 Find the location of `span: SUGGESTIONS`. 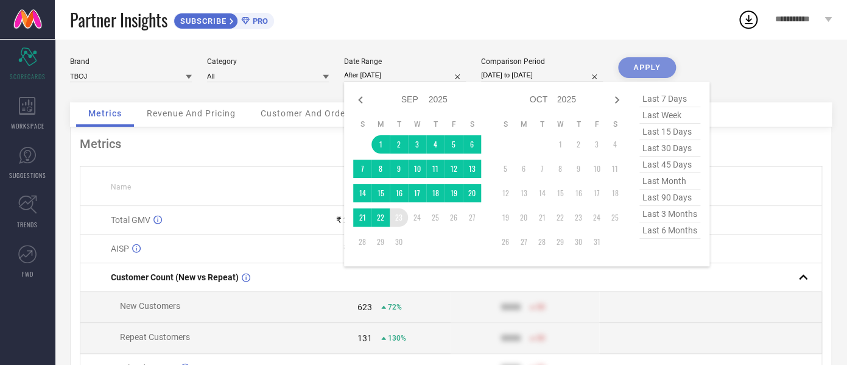

span: SUGGESTIONS is located at coordinates (27, 175).